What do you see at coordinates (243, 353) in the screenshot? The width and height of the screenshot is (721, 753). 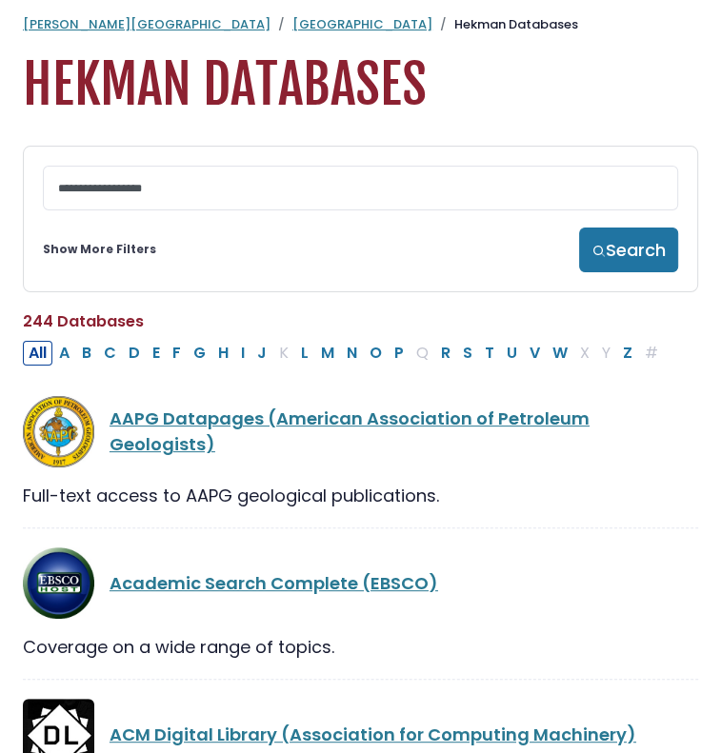 I see `button: Filter Results I` at bounding box center [243, 353].